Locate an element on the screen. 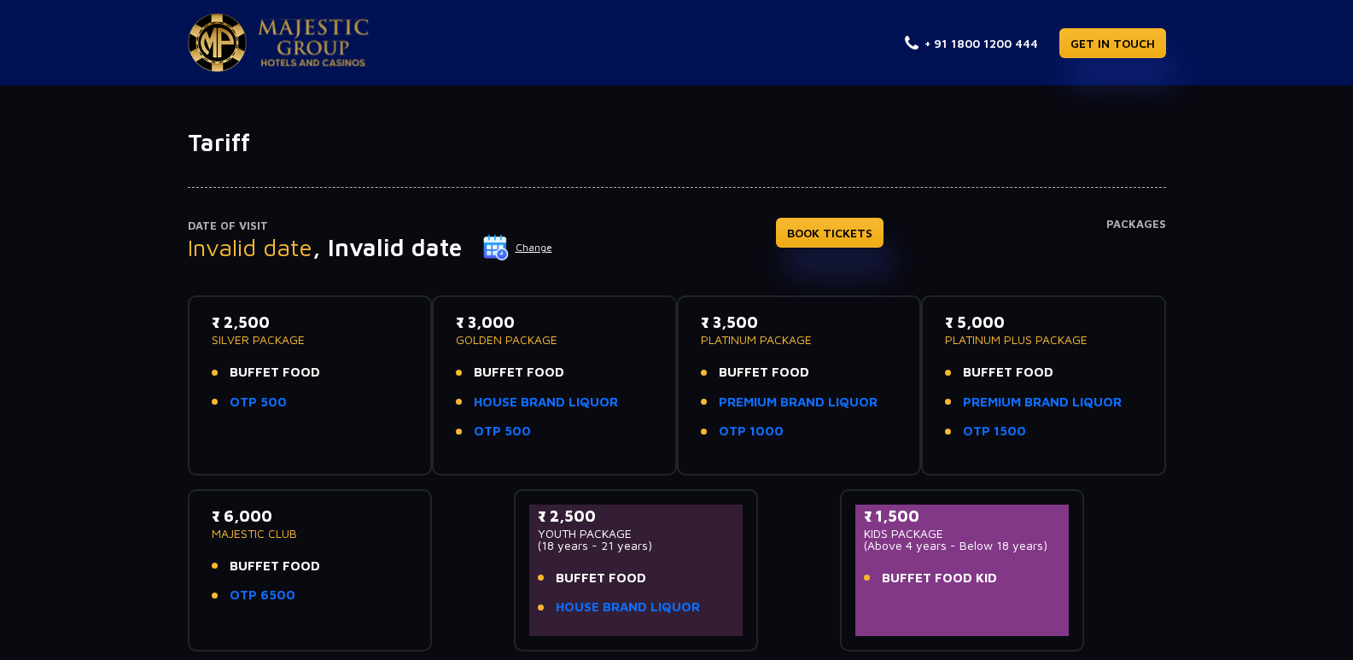 The width and height of the screenshot is (1353, 660). span: Invalid date is located at coordinates (250, 247).